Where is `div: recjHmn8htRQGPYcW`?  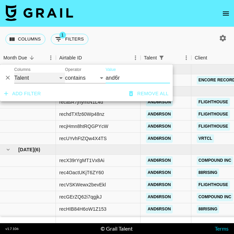 div: recjHmn8htRQGPYcW is located at coordinates (84, 127).